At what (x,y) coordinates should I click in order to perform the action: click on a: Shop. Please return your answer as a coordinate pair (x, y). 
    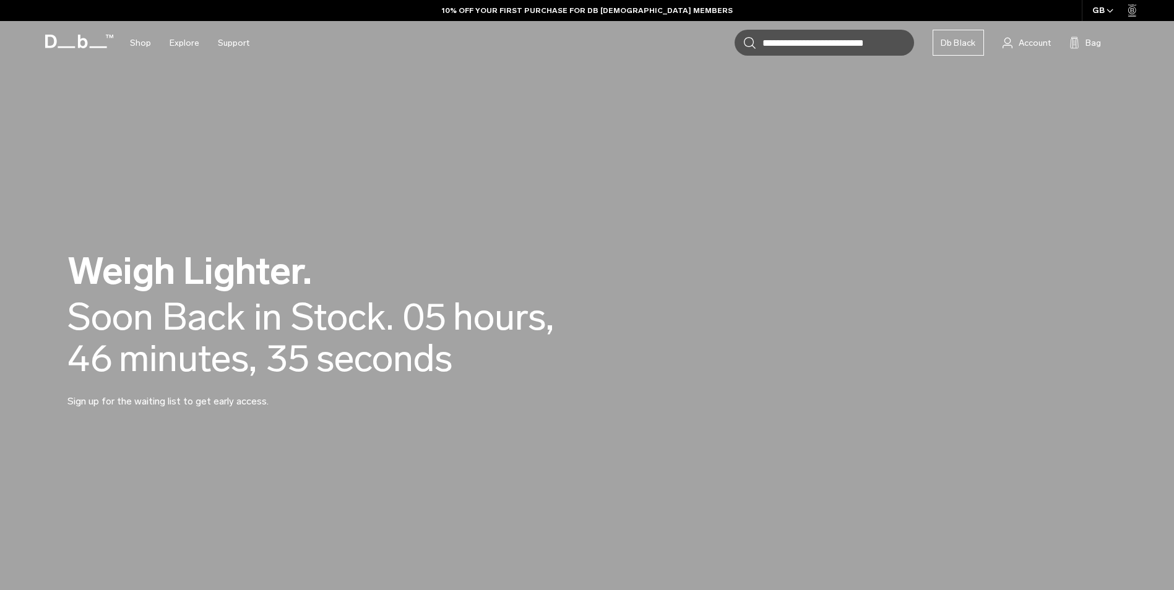
    Looking at the image, I should click on (140, 43).